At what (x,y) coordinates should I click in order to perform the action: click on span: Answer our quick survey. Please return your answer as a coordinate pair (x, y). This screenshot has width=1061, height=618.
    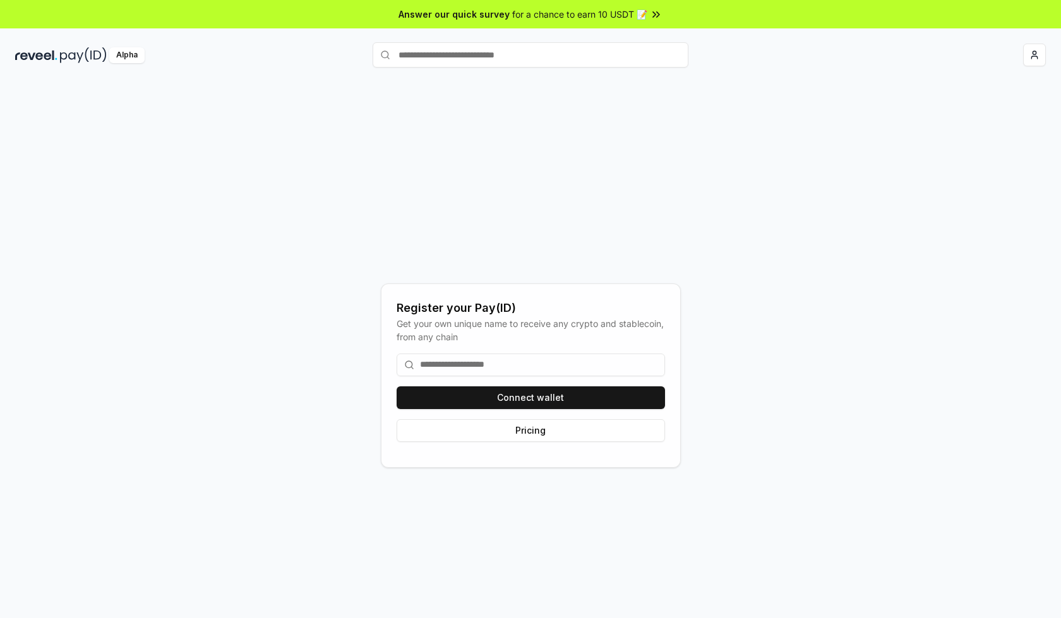
    Looking at the image, I should click on (454, 14).